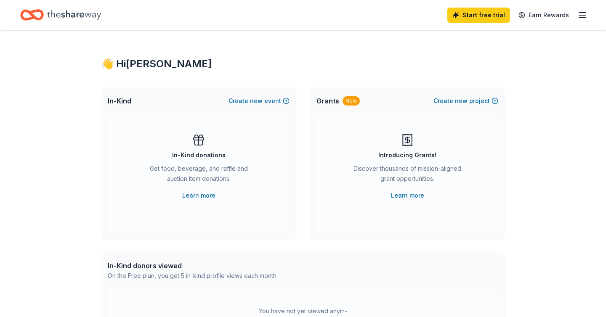  What do you see at coordinates (408, 176) in the screenshot?
I see `div: Discover thousands of mission-aligned grant opportunities.` at bounding box center [408, 176].